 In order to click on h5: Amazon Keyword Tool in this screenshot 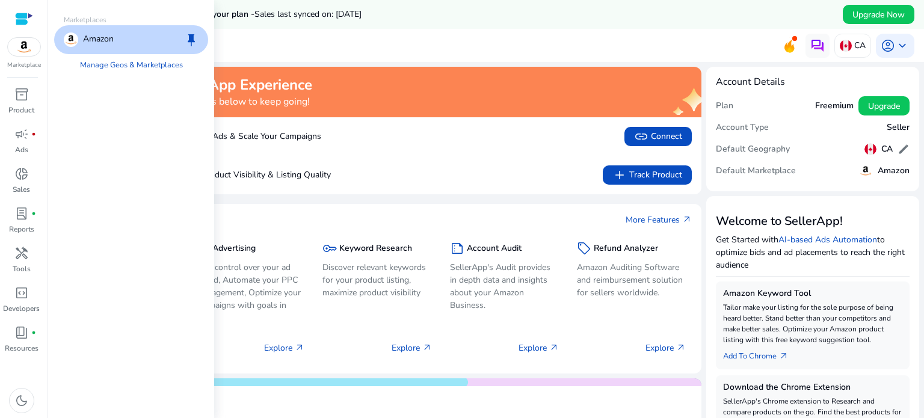, I will do `click(813, 293)`.